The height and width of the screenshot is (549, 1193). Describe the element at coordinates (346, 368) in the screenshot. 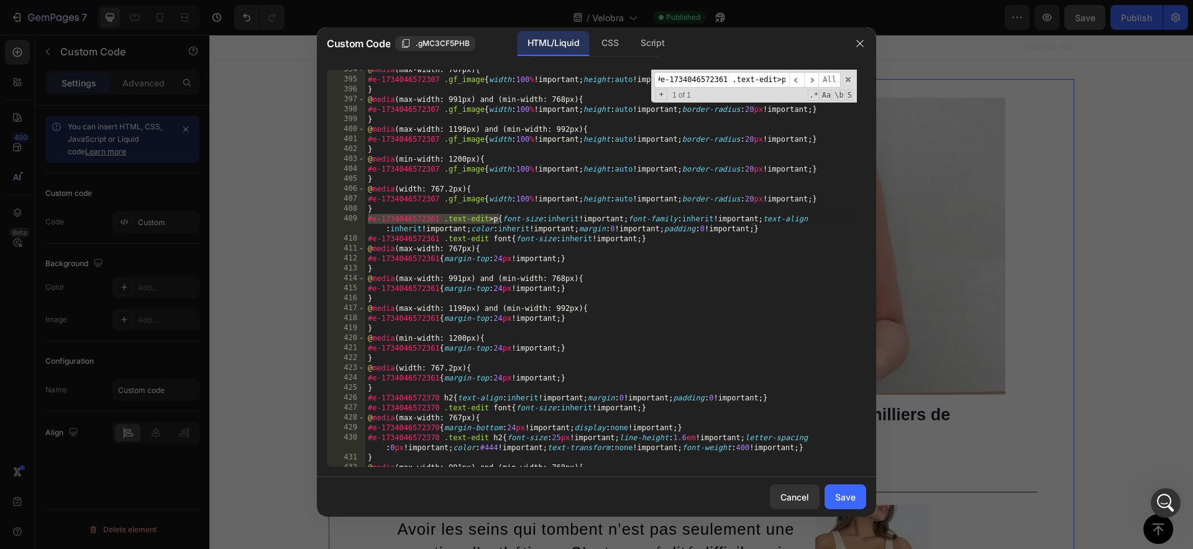

I see `div: 423` at that location.